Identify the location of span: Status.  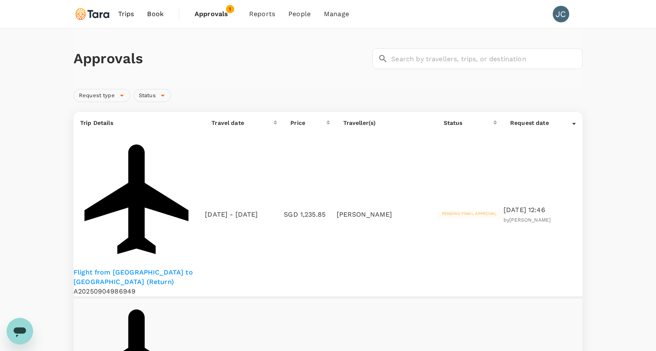
(147, 95).